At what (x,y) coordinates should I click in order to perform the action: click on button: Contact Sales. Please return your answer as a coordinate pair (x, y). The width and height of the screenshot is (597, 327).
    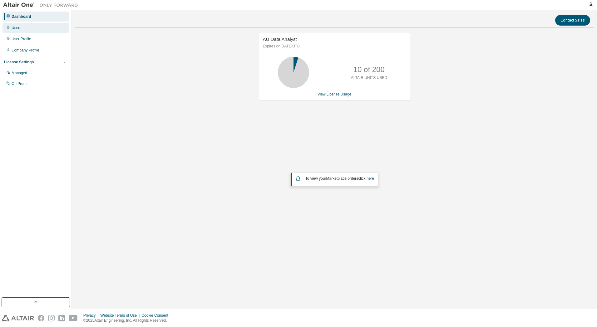
    Looking at the image, I should click on (573, 20).